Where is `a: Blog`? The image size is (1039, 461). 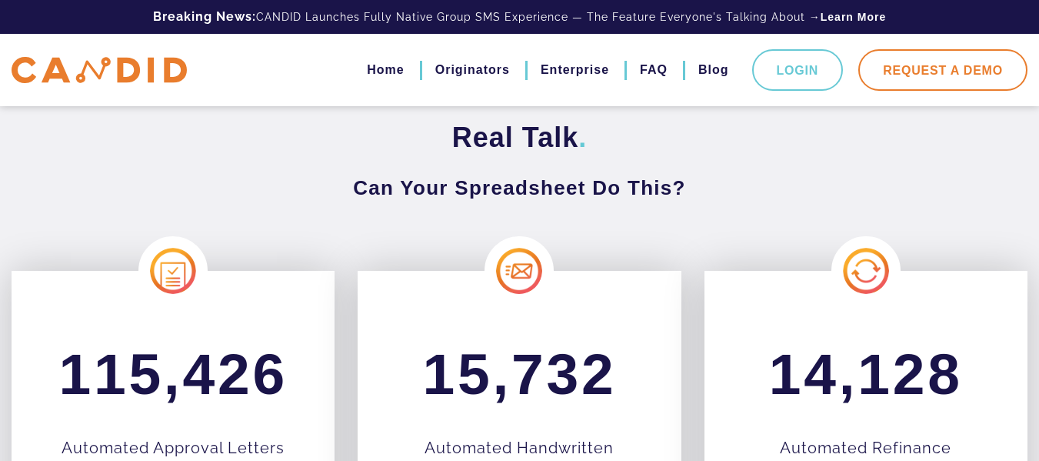
a: Blog is located at coordinates (714, 70).